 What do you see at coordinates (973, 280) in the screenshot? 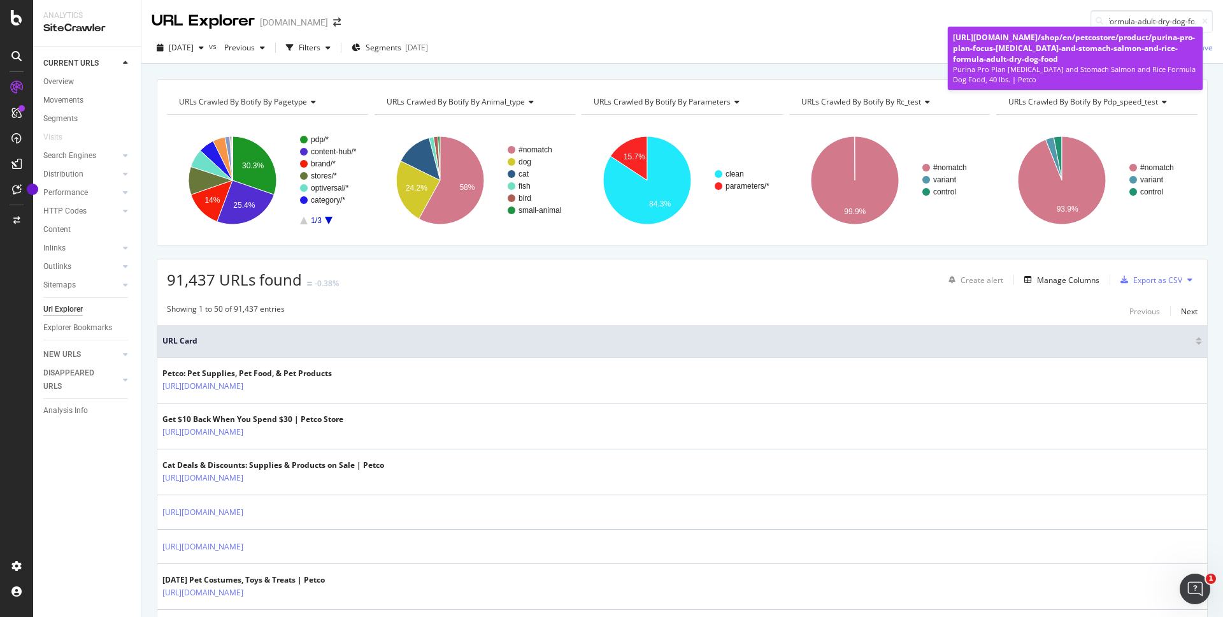
I see `button: Create alert` at bounding box center [973, 280].